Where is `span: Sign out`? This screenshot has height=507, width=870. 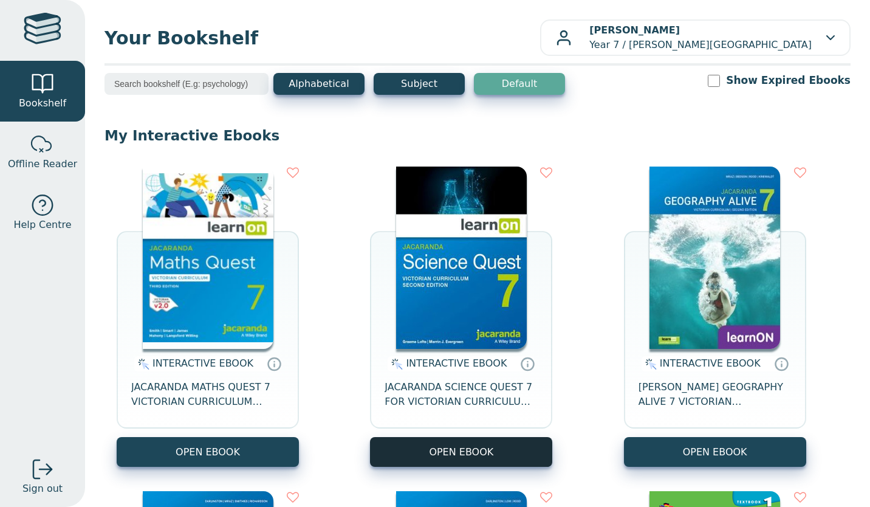
span: Sign out is located at coordinates (43, 489).